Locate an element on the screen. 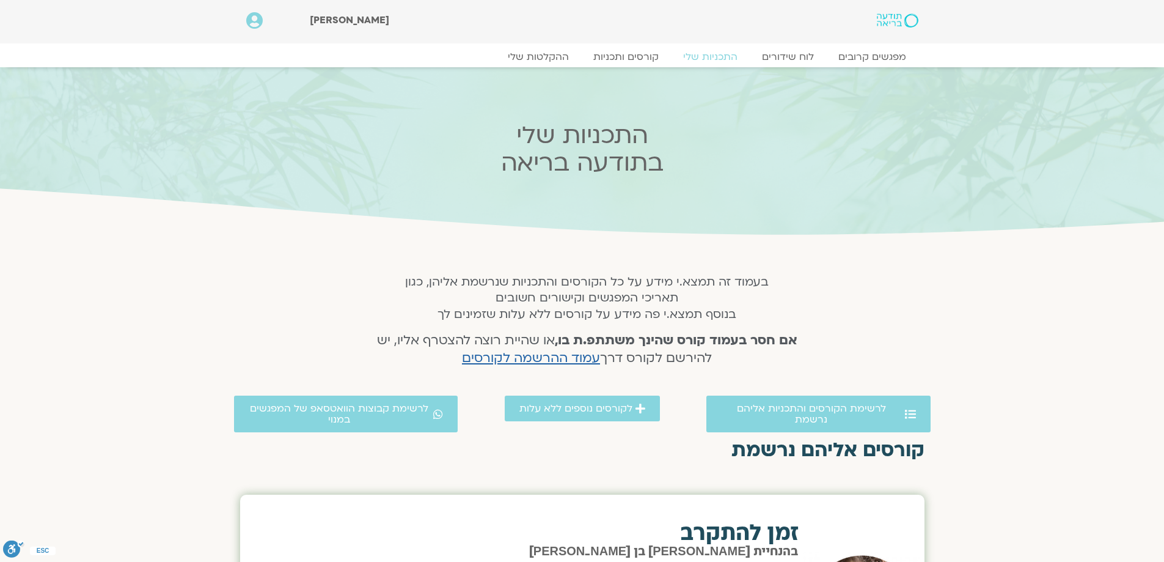 Image resolution: width=1164 pixels, height=562 pixels. a: ההקלטות שלי is located at coordinates (538, 57).